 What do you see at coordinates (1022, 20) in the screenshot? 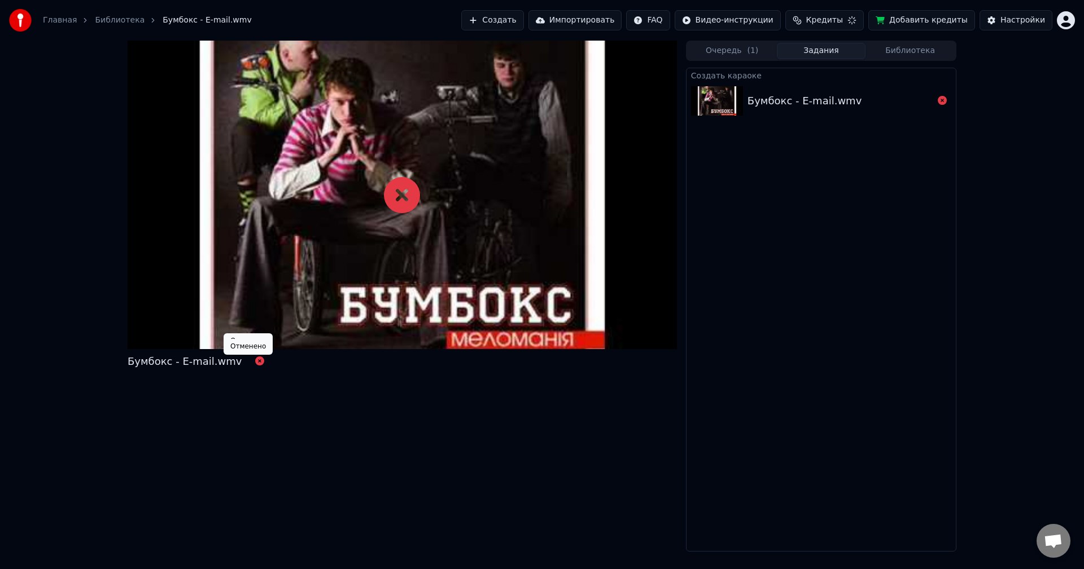
I see `div: Настройки` at bounding box center [1022, 20].